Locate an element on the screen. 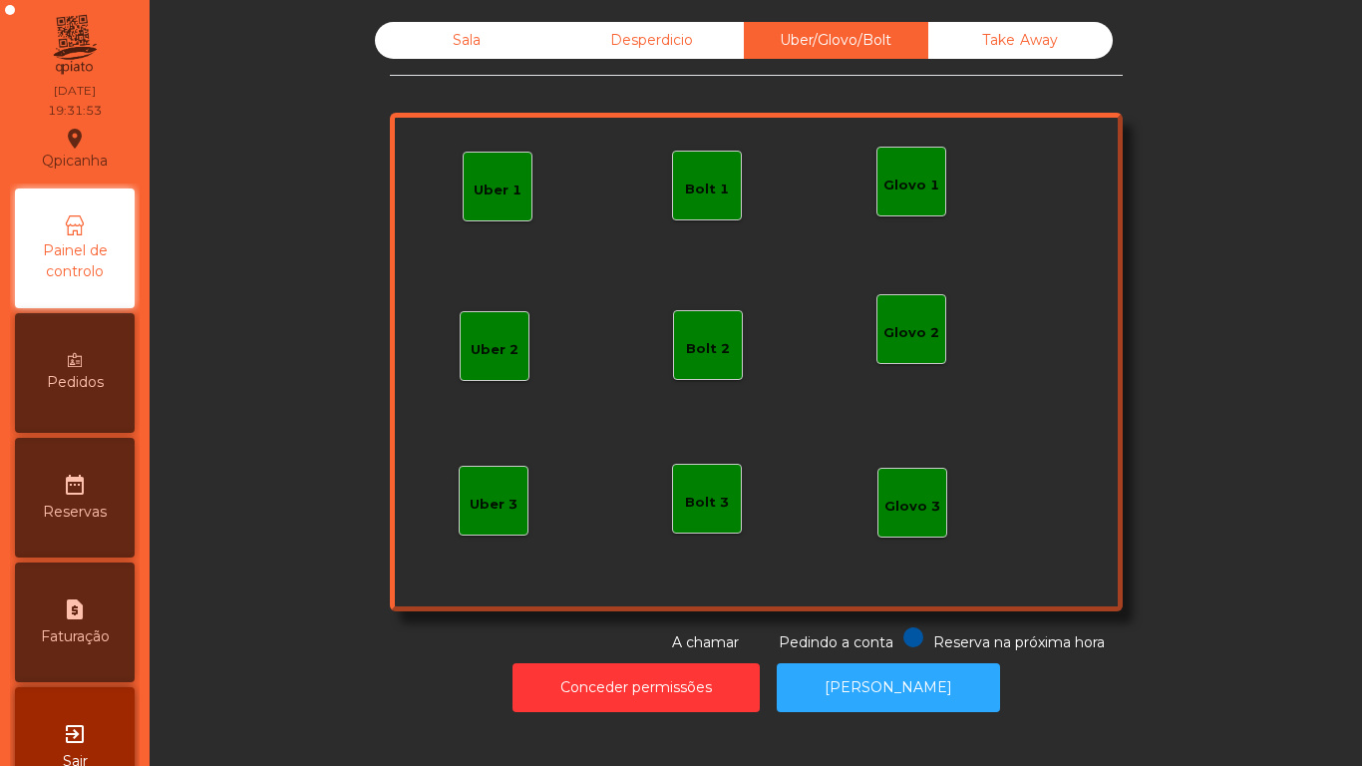  i: exit_to_app is located at coordinates (75, 734).